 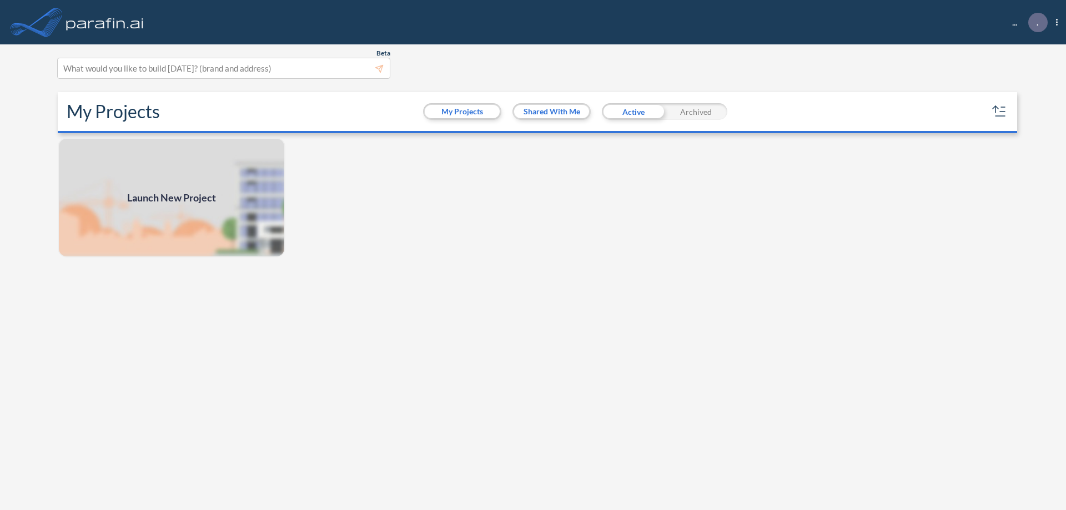 What do you see at coordinates (462, 112) in the screenshot?
I see `button: My Projects` at bounding box center [462, 112].